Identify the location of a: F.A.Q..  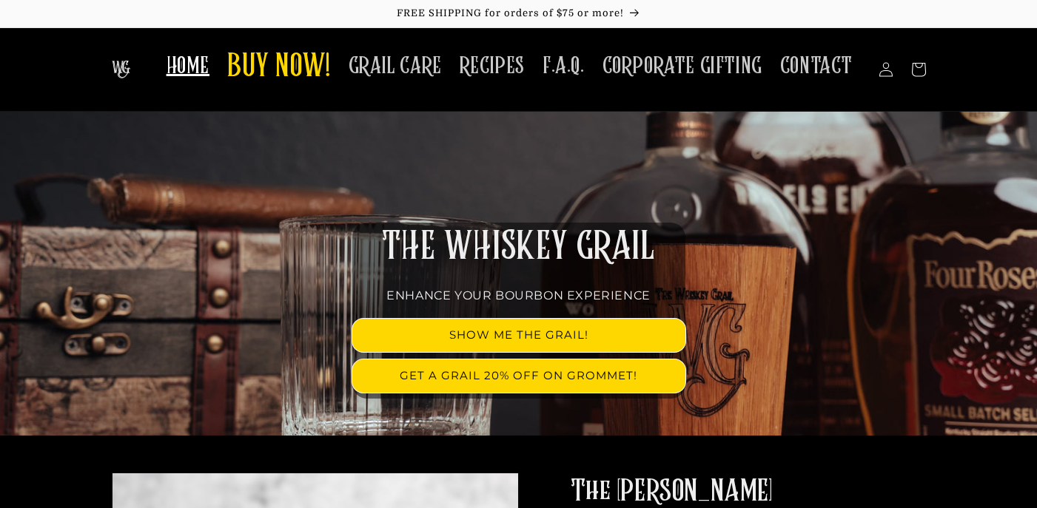
(563, 66).